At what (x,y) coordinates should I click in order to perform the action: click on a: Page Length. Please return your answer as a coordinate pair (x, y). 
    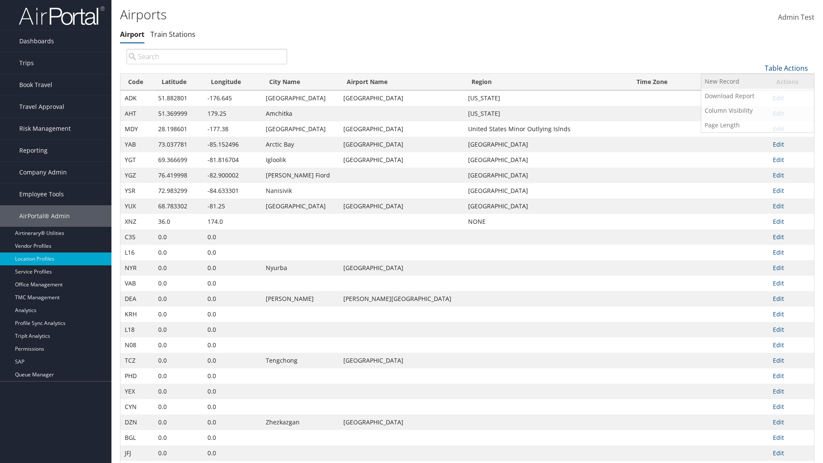
    Looking at the image, I should click on (758, 125).